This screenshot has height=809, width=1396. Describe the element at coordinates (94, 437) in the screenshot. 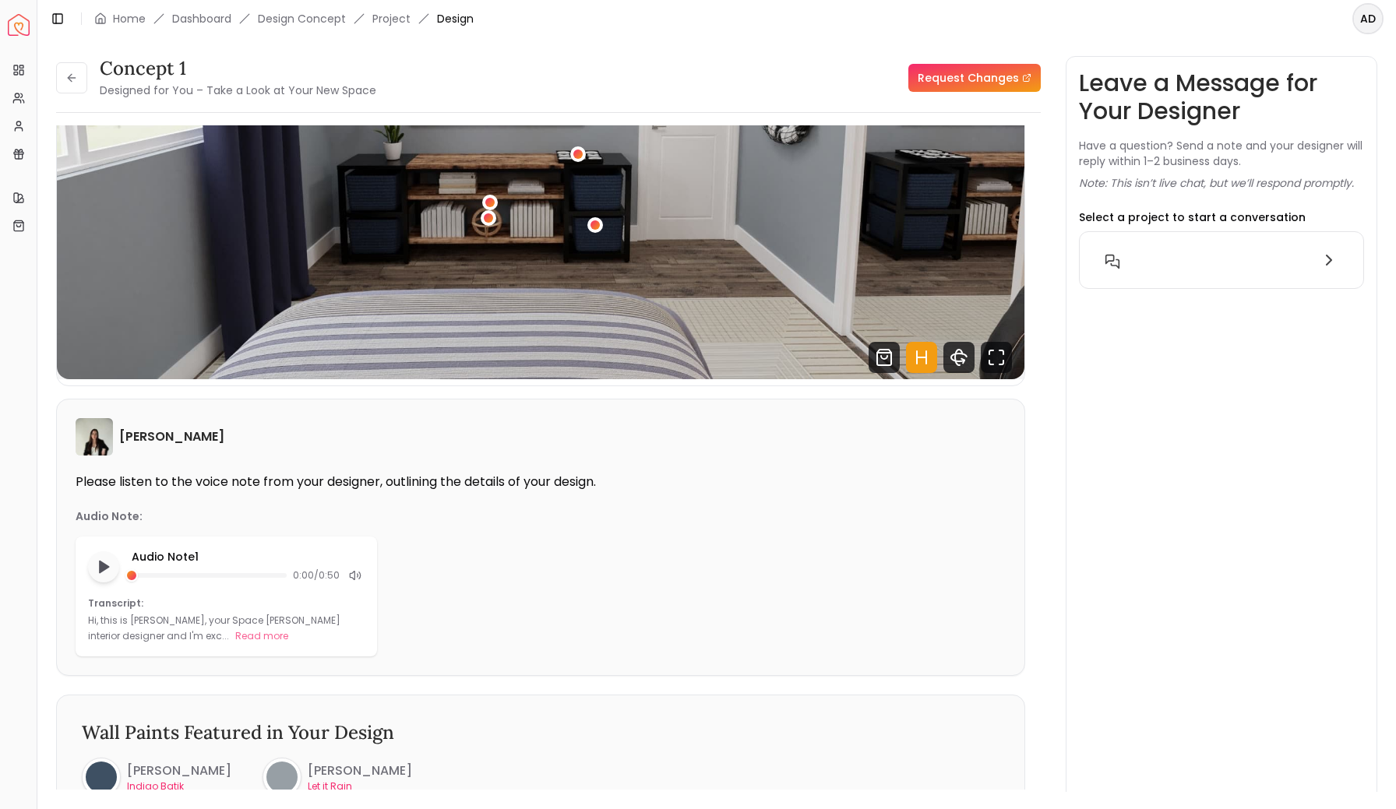

I see `img: Grazia Rodriguez` at that location.